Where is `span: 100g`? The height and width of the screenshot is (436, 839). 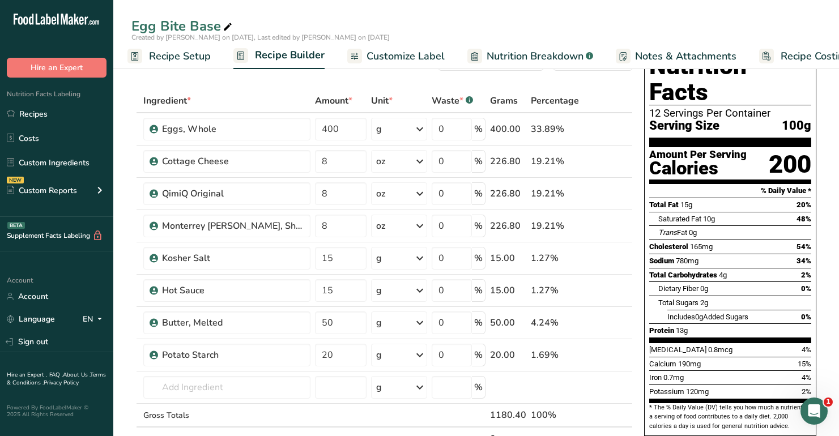
span: 100g is located at coordinates (797, 126).